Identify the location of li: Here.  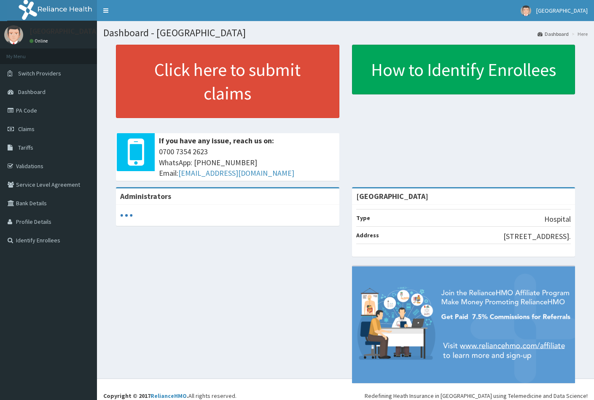
(578, 34).